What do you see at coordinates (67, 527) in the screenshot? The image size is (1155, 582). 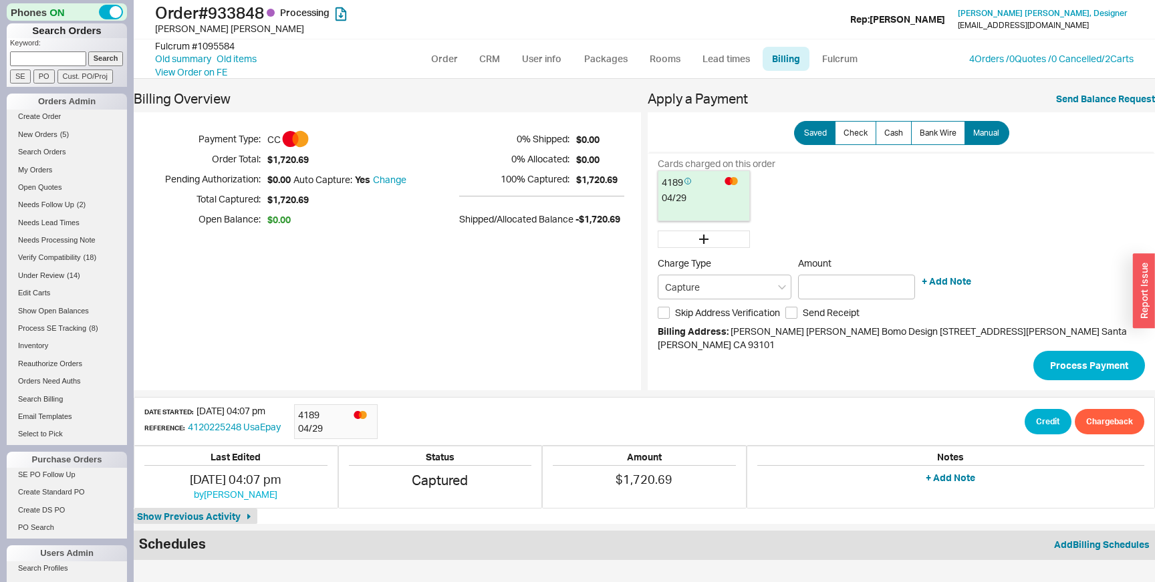 I see `a: PO Search` at bounding box center [67, 527].